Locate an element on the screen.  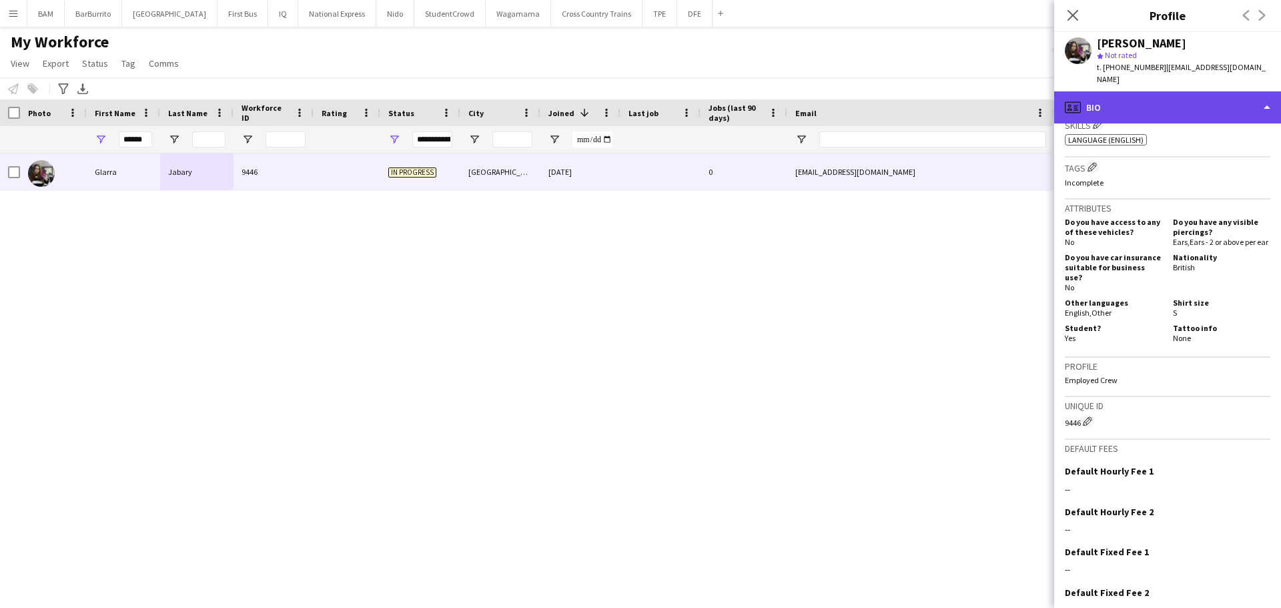
a: View is located at coordinates (20, 63).